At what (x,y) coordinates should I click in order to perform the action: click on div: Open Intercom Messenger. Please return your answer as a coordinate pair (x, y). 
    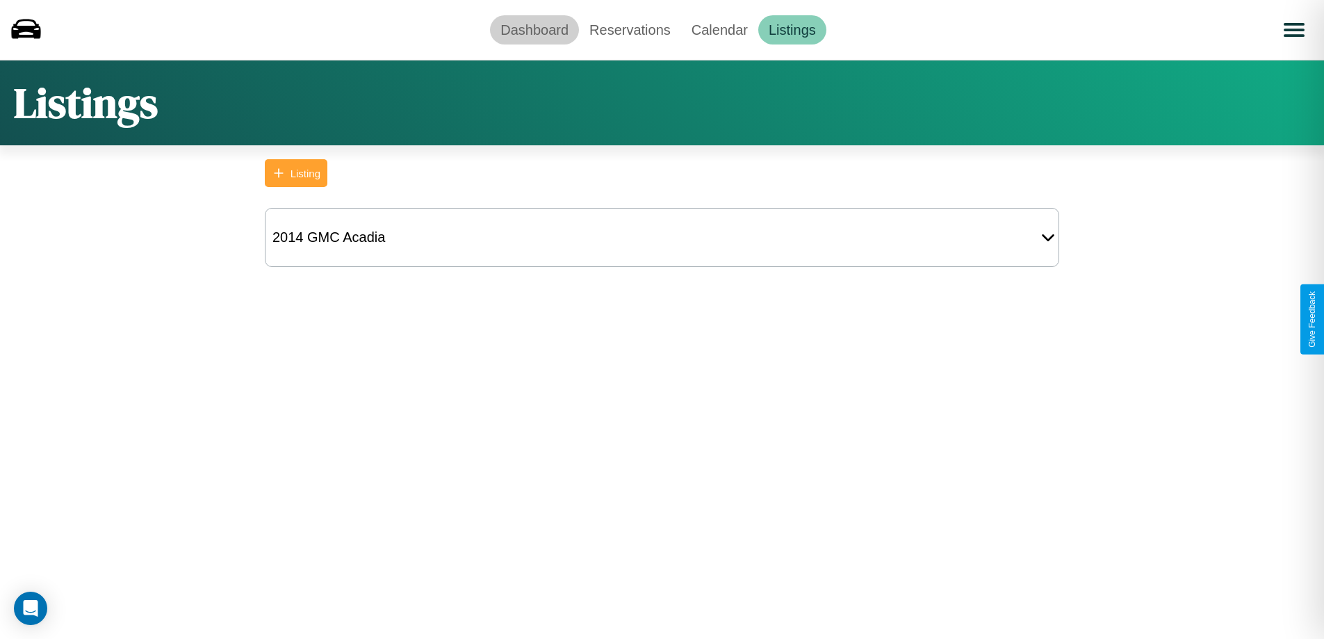
    Looking at the image, I should click on (31, 608).